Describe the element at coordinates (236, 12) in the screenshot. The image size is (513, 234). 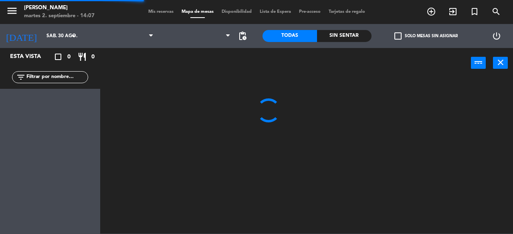
I see `span: Disponibilidad` at that location.